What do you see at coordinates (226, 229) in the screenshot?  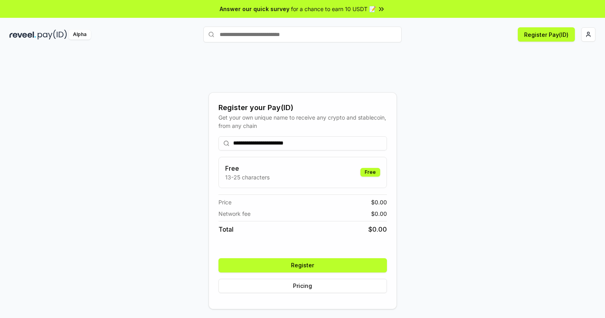 I see `span: Total` at bounding box center [226, 229].